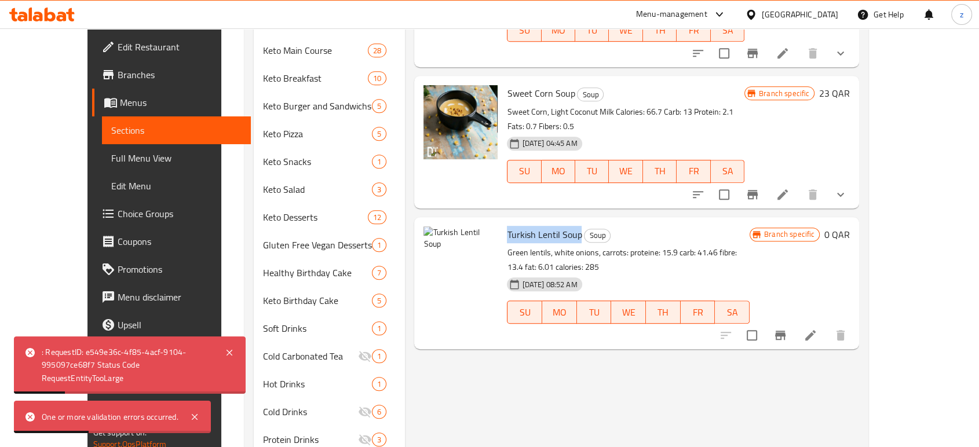 The width and height of the screenshot is (979, 447). What do you see at coordinates (311, 412) in the screenshot?
I see `div: Cold Drinks` at bounding box center [311, 412].